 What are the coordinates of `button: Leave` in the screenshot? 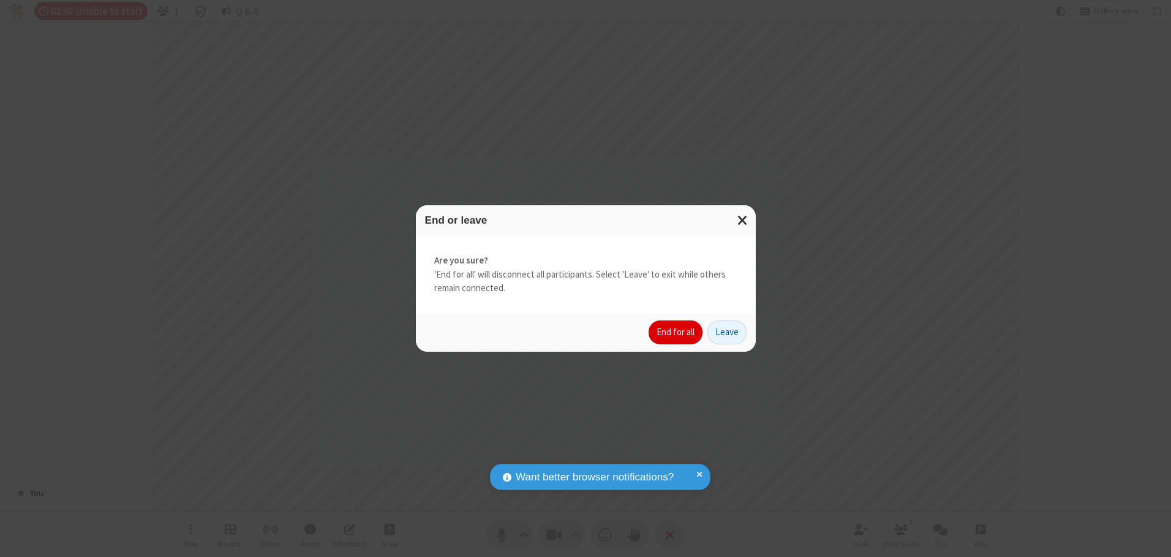 It's located at (727, 333).